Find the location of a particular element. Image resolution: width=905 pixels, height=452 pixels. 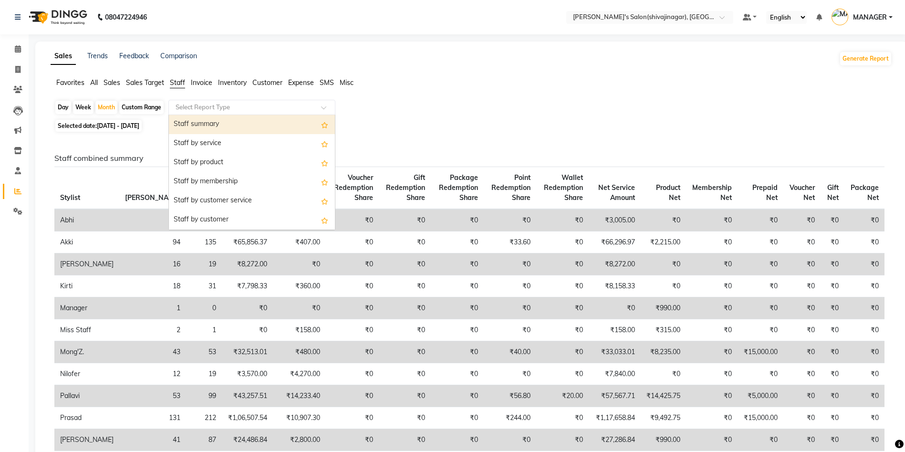

span: Package Redemption Share is located at coordinates (458, 187).